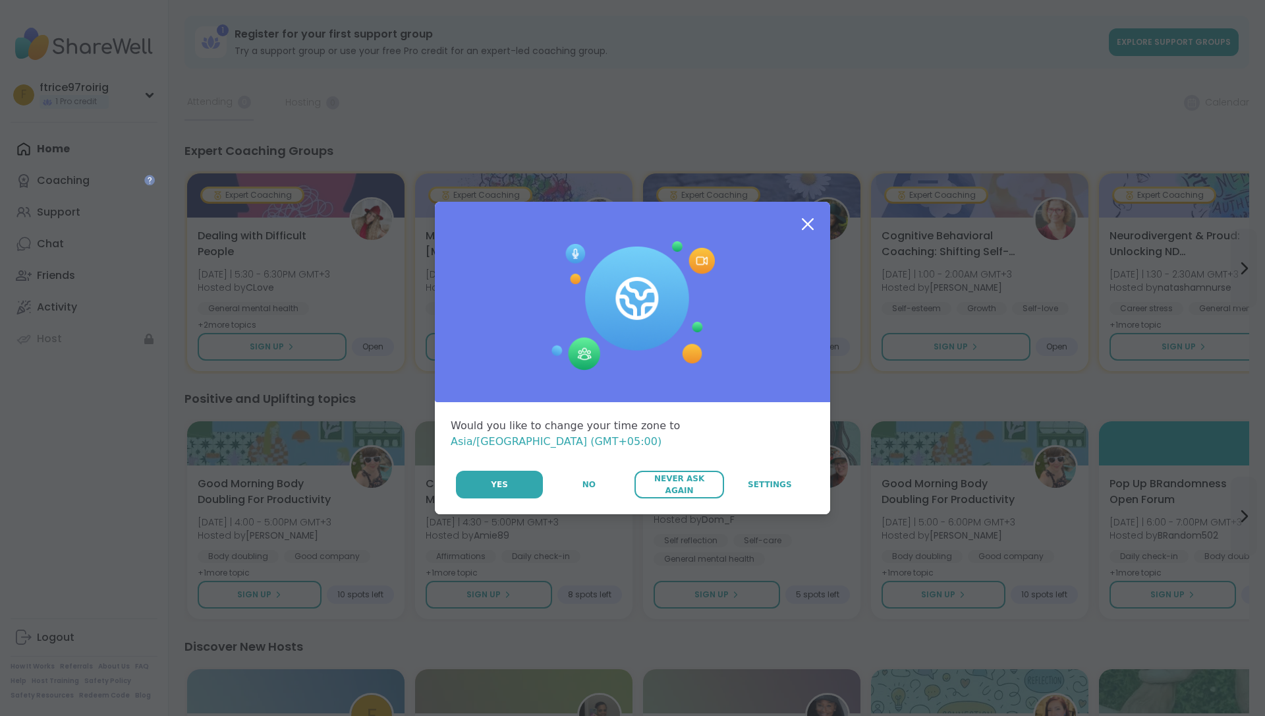 This screenshot has height=716, width=1265. What do you see at coordinates (770, 484) in the screenshot?
I see `span: Settings` at bounding box center [770, 484].